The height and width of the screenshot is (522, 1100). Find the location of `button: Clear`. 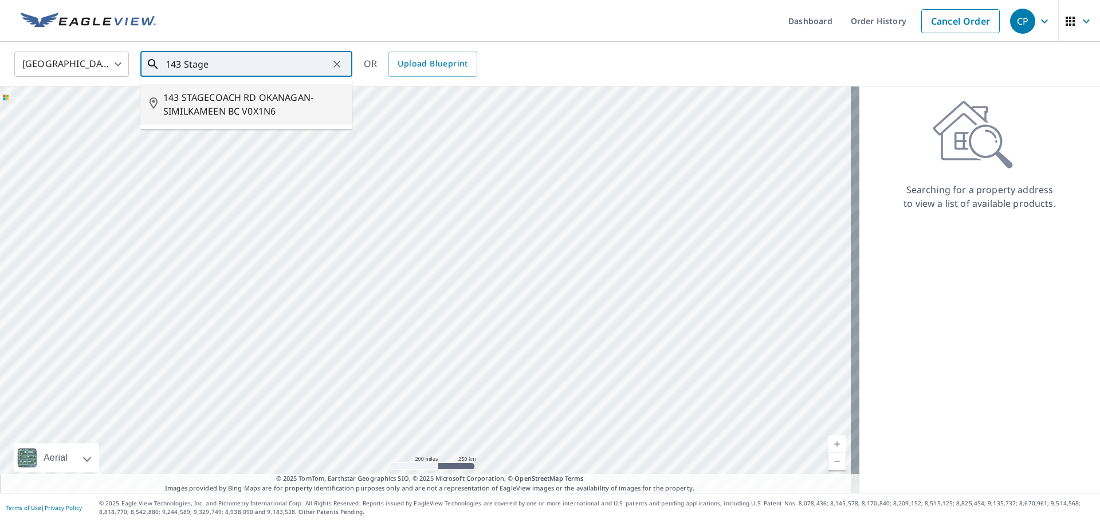

button: Clear is located at coordinates (337, 64).